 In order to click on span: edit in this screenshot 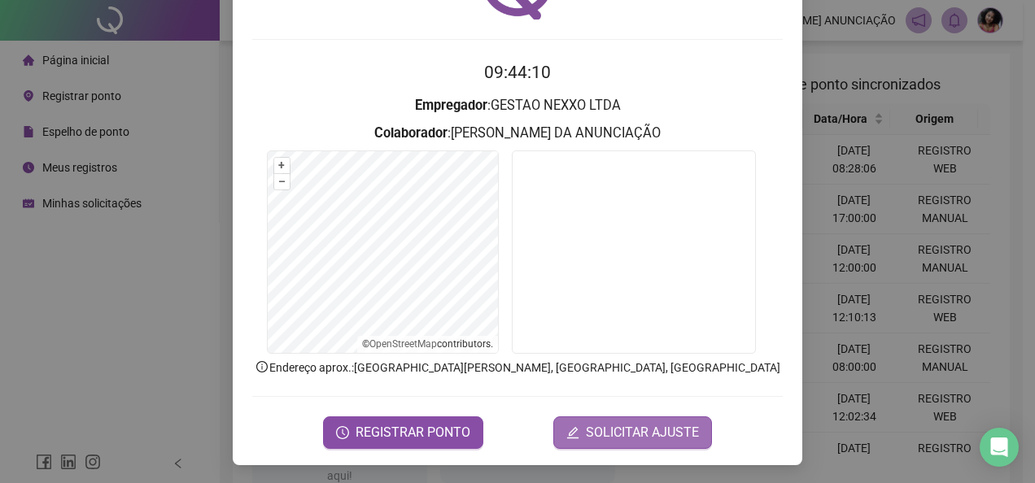, I will do `click(573, 433)`.